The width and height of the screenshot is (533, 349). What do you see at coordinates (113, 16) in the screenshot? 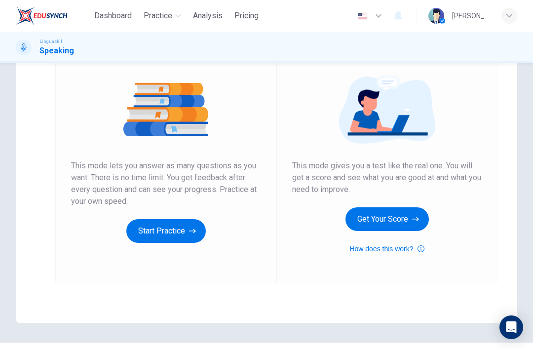
I see `span: Dashboard` at bounding box center [113, 16].